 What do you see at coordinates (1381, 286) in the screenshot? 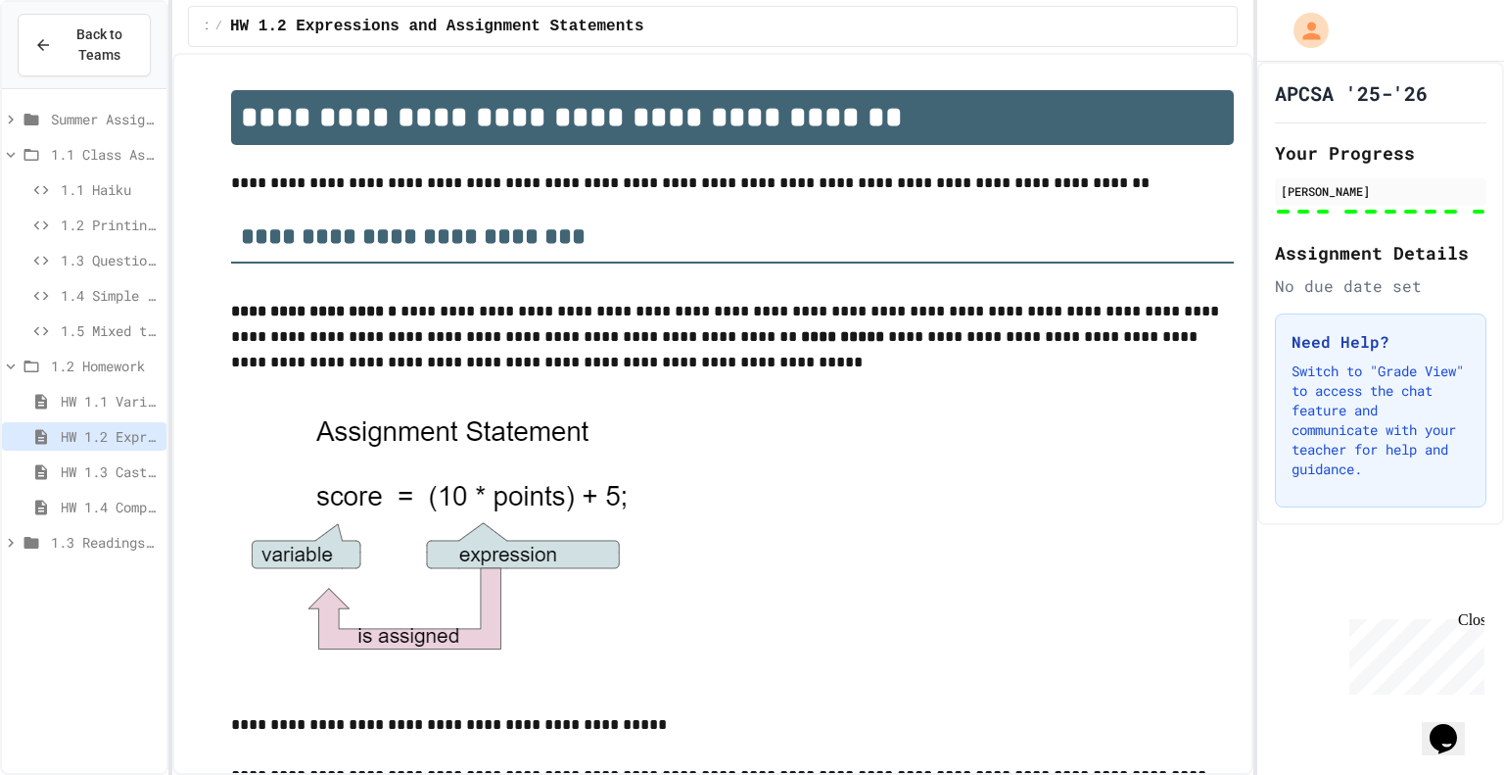
I see `div: No due date set` at bounding box center [1381, 286].